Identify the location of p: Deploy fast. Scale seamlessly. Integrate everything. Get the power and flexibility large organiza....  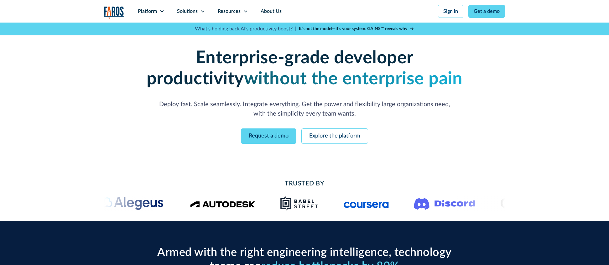
(305, 109).